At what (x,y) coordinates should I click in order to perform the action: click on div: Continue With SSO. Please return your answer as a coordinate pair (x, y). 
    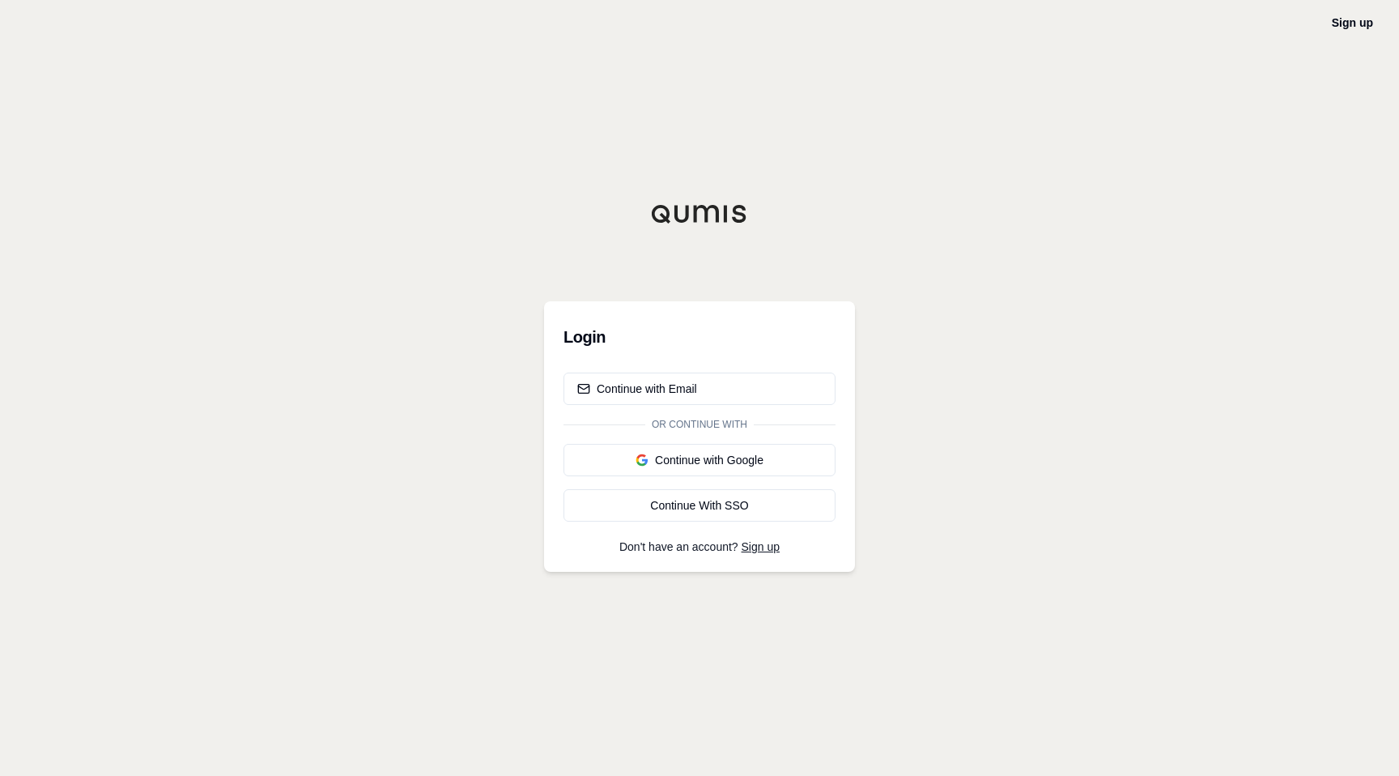
    Looking at the image, I should click on (700, 505).